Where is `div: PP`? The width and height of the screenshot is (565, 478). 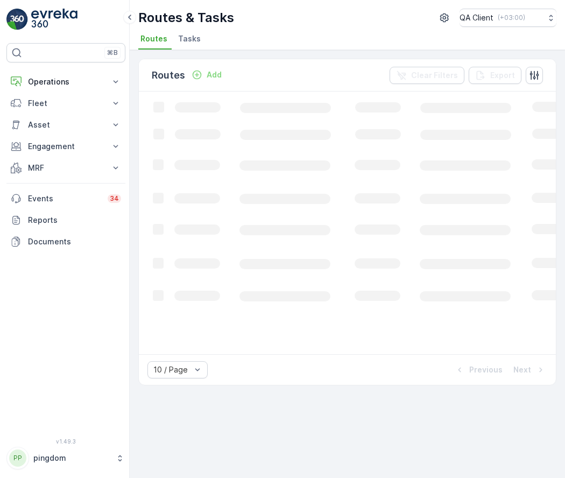 div: PP is located at coordinates (18, 458).